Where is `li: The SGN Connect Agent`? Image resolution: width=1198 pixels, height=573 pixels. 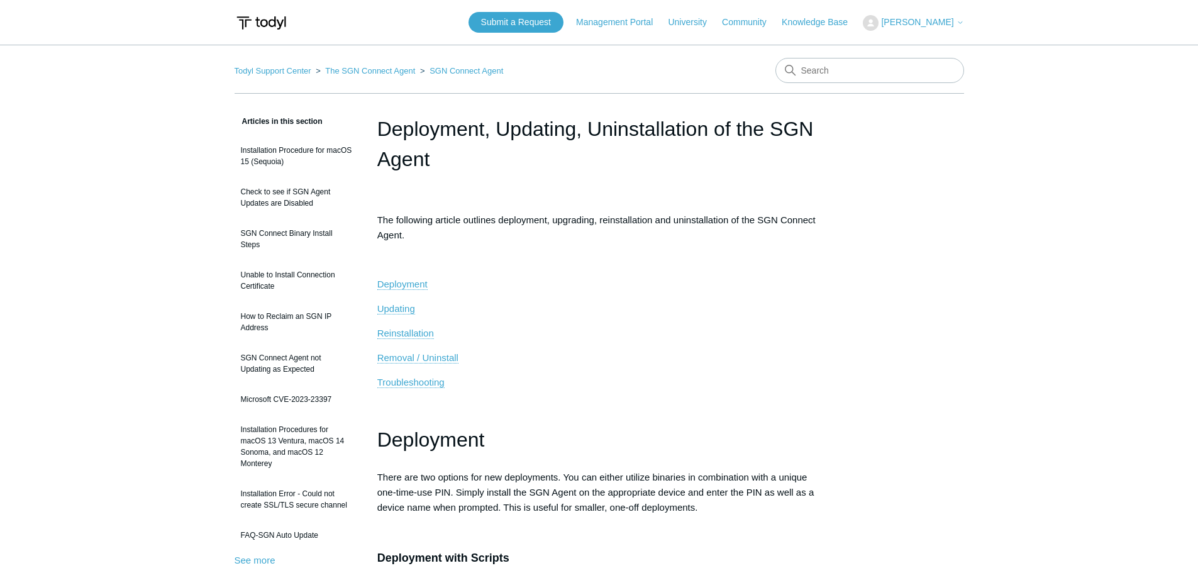
li: The SGN Connect Agent is located at coordinates (365, 70).